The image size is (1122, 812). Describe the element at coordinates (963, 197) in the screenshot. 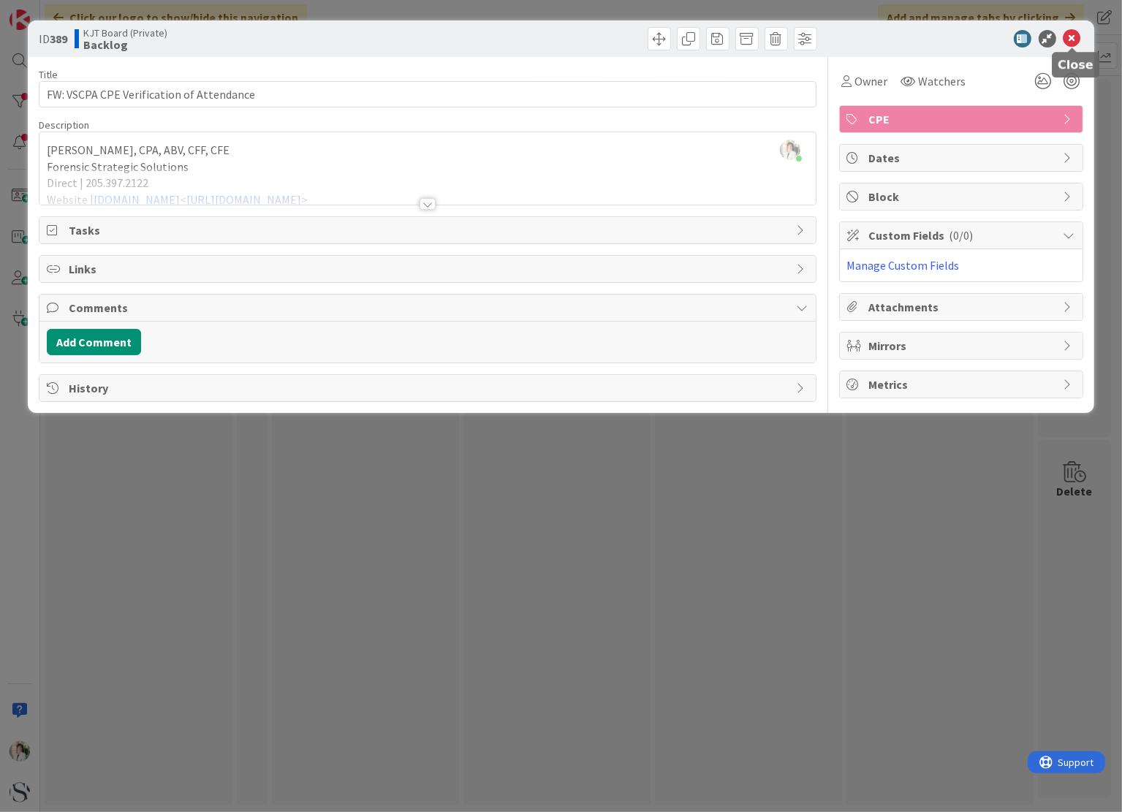

I see `span: Block` at that location.